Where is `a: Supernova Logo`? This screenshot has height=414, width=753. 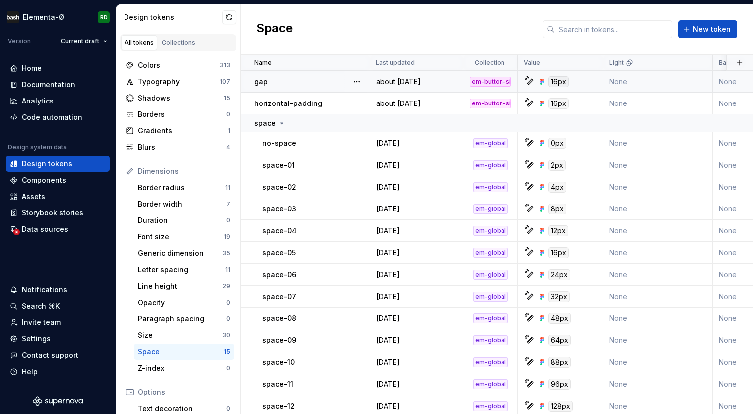 a: Supernova Logo is located at coordinates (58, 401).